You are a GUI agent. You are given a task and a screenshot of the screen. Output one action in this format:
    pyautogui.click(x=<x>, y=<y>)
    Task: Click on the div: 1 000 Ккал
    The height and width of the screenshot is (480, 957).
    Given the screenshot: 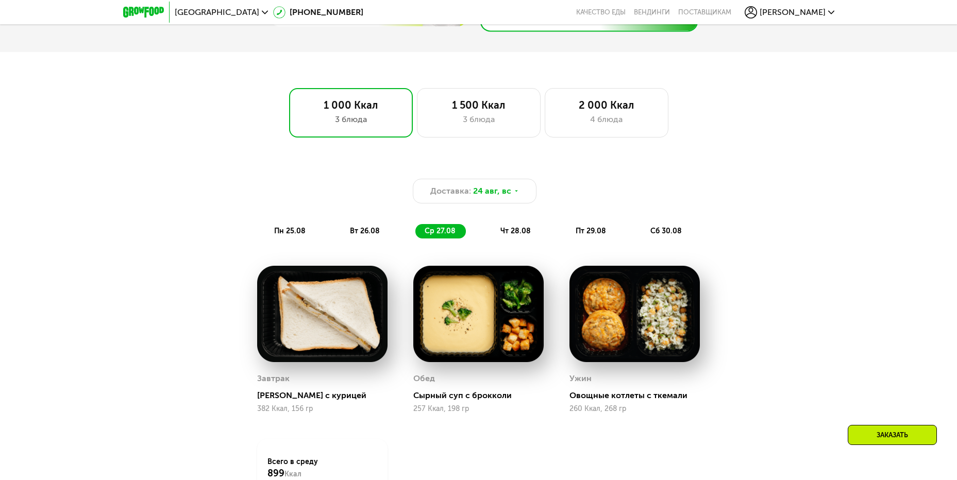 What is the action you would take?
    pyautogui.click(x=351, y=105)
    